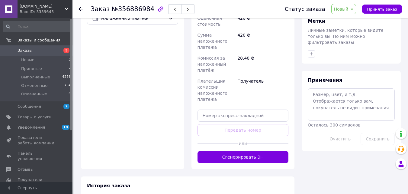 Image resolution: width=408 pixels, height=194 pixels. What do you see at coordinates (69, 69) in the screenshot?
I see `span: 2` at bounding box center [69, 69].